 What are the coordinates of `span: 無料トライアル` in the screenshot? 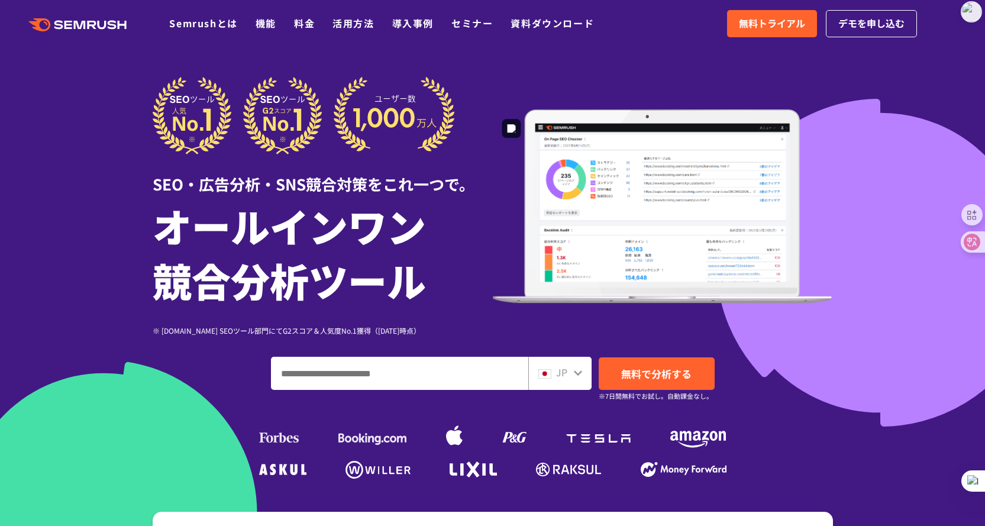 It's located at (772, 24).